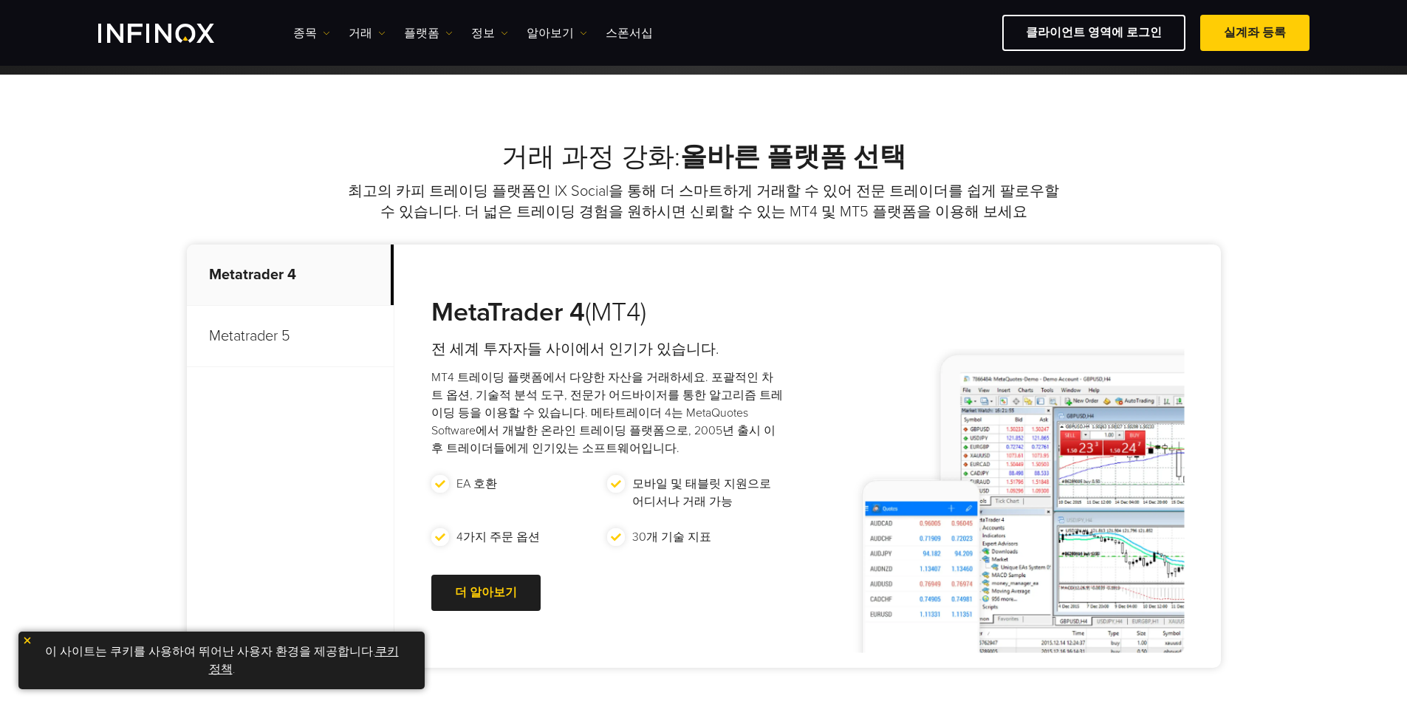 Image resolution: width=1407 pixels, height=704 pixels. I want to click on a: INFINOX Logo, so click(174, 33).